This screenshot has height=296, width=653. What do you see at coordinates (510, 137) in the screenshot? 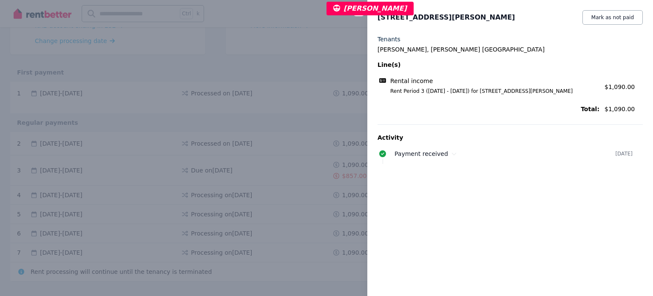
I see `p: Activity` at bounding box center [510, 137].